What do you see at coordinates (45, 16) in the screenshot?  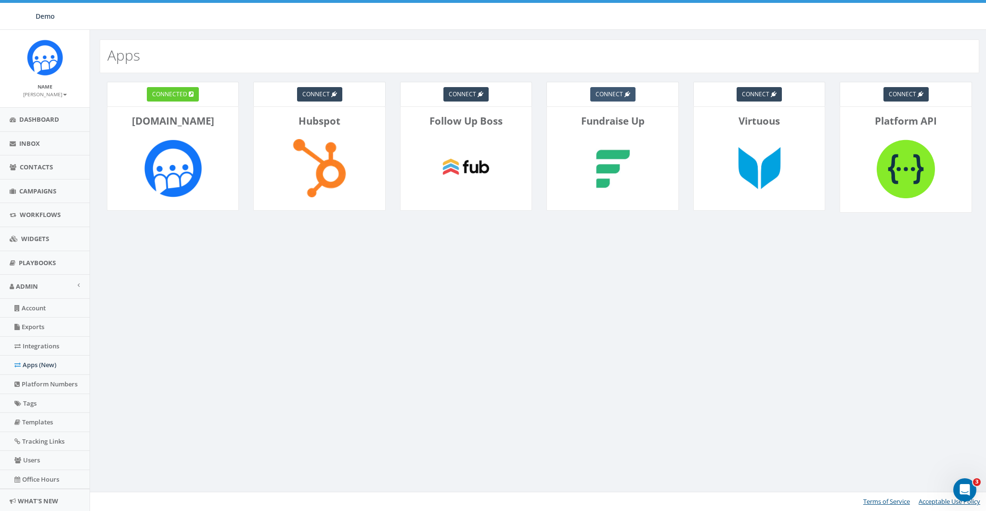 I see `span: Demo` at bounding box center [45, 16].